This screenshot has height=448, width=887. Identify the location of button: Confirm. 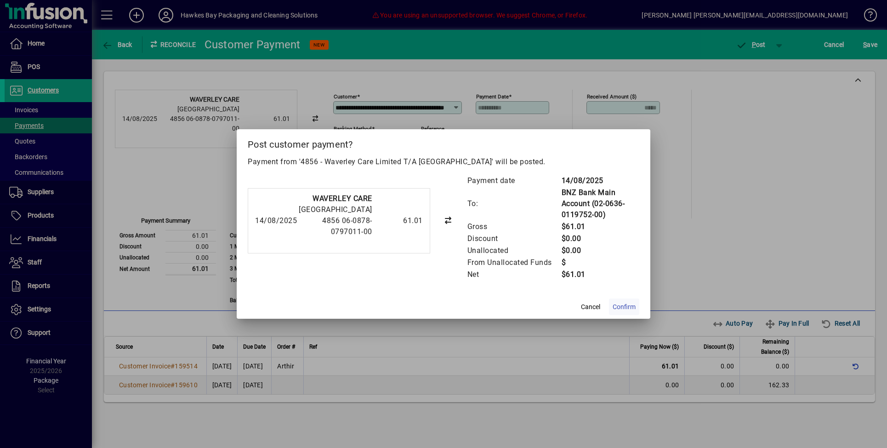
(624, 307).